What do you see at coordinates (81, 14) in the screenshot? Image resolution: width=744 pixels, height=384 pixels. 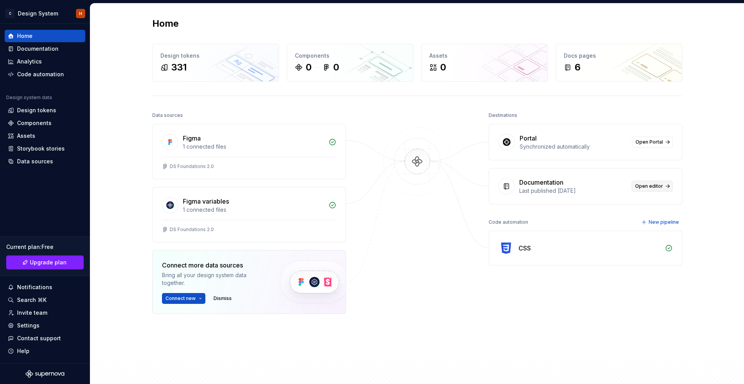 I see `div: H` at bounding box center [81, 14].